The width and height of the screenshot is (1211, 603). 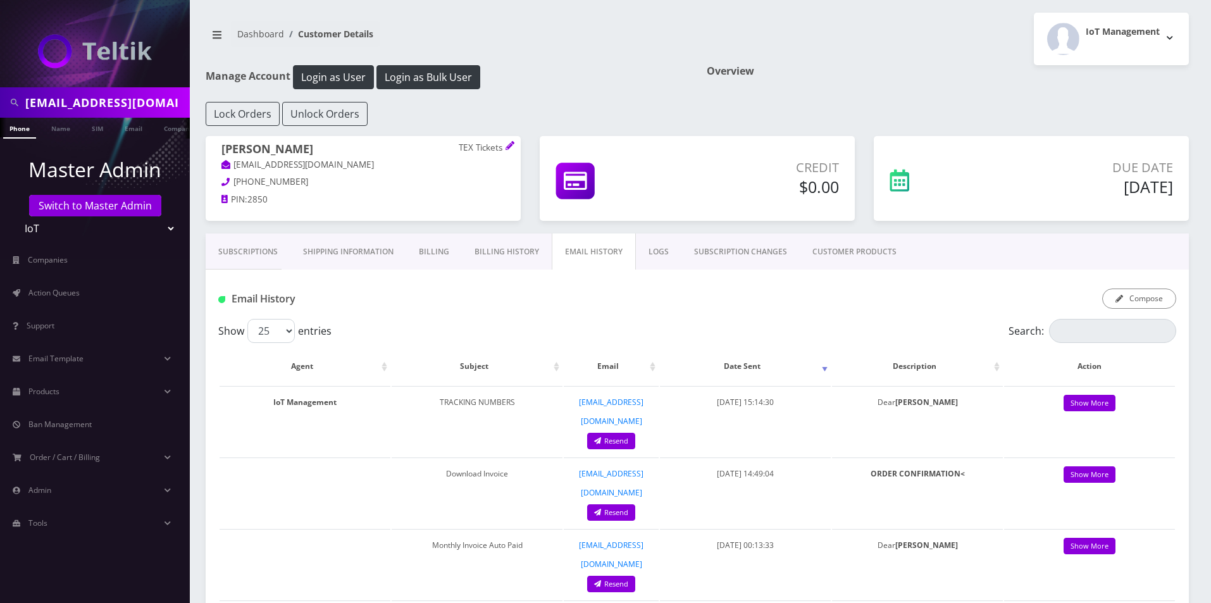 What do you see at coordinates (234, 200) in the screenshot?
I see `a: PIN:` at bounding box center [234, 200].